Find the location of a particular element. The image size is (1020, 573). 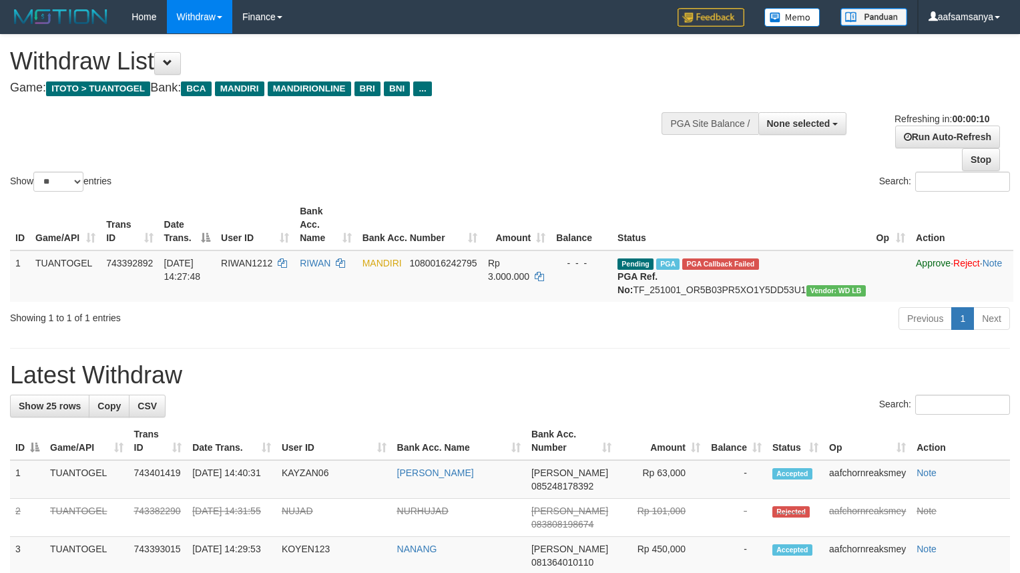

th: Balance is located at coordinates (581, 224).